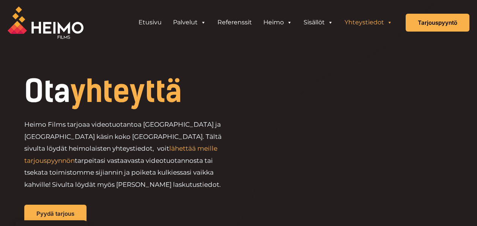 Image resolution: width=477 pixels, height=226 pixels. What do you see at coordinates (278, 22) in the screenshot?
I see `a: Heimo` at bounding box center [278, 22].